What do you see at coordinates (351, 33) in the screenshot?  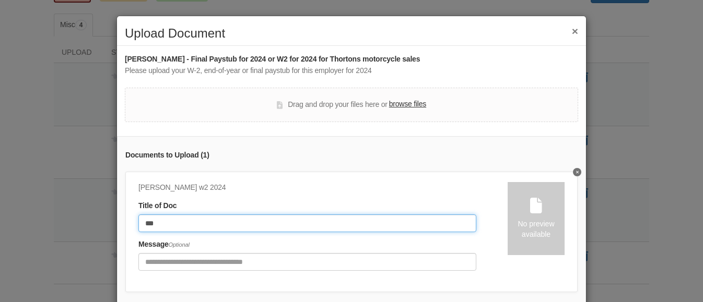 I see `h2: Upload Document` at bounding box center [351, 33].